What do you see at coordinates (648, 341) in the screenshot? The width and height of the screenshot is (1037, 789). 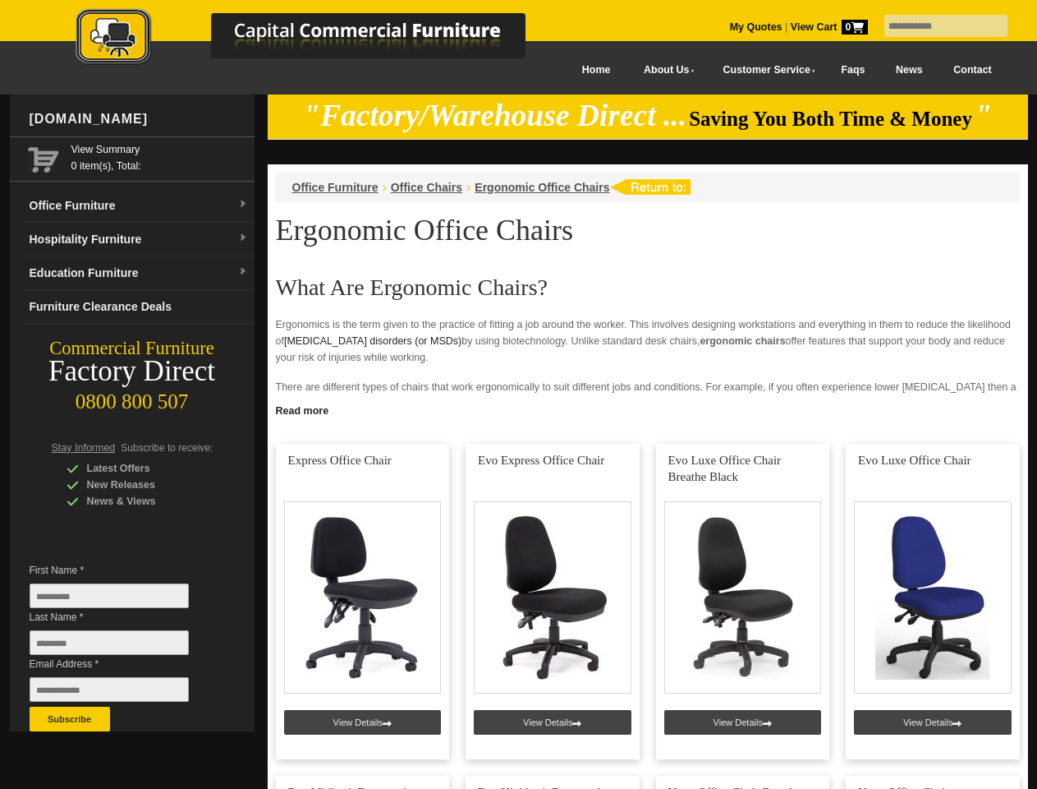 I see `p: Ergonomics is the term given to the practice of fitting a job around the worker. This involves de...` at bounding box center [648, 341].